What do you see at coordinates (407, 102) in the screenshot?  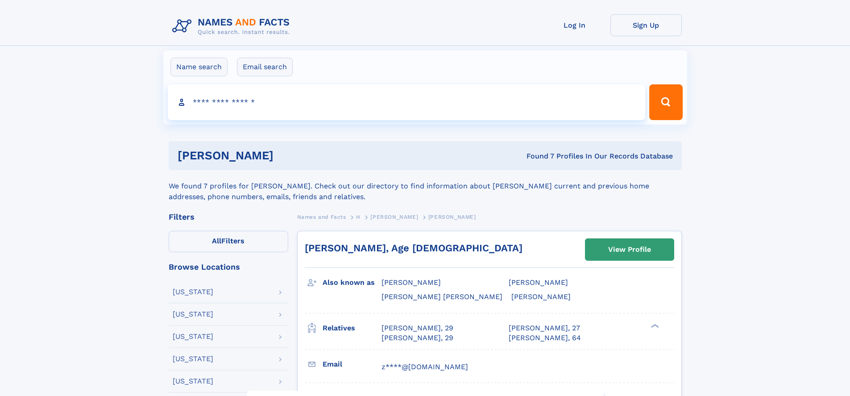 I see `input: search input` at bounding box center [407, 102].